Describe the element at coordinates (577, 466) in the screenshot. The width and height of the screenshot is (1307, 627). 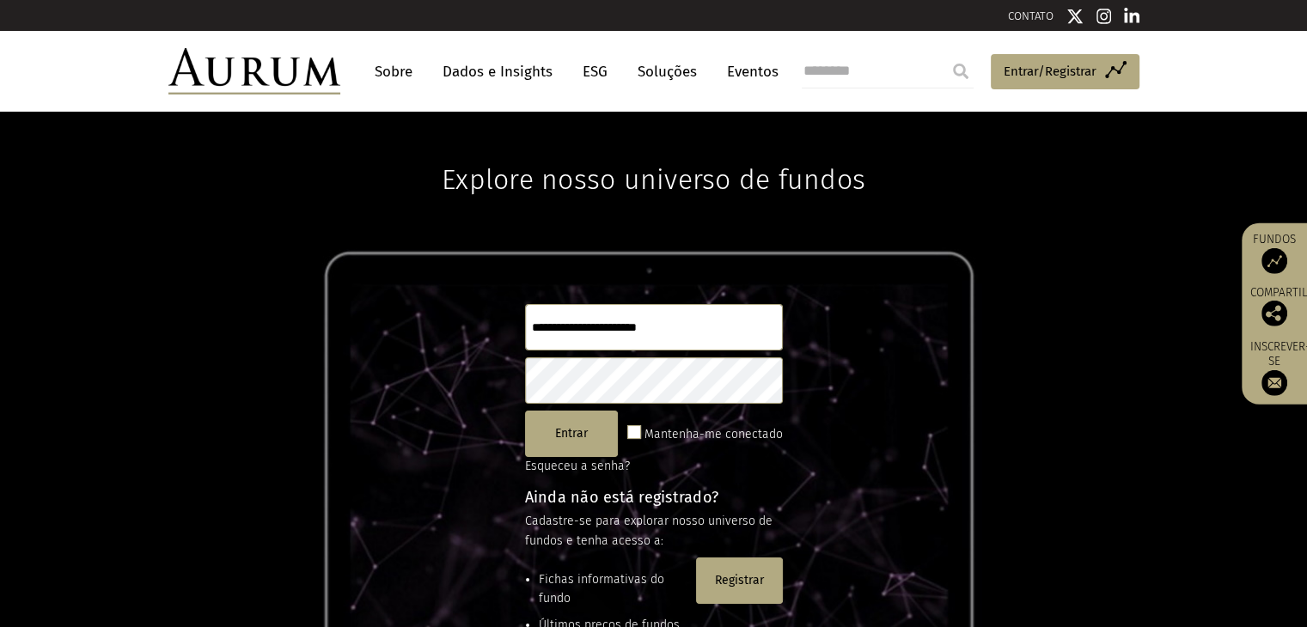
I see `a: Esqueceu a senha?` at that location.